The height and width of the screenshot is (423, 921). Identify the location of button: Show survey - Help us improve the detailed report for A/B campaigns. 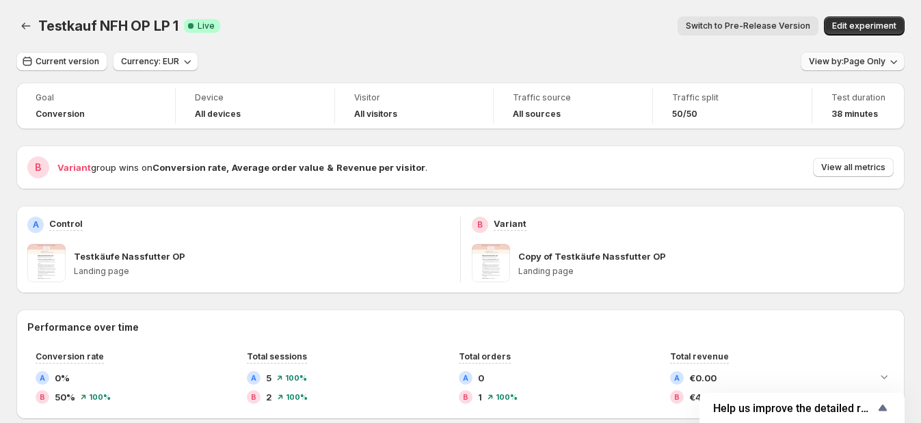
(802, 408).